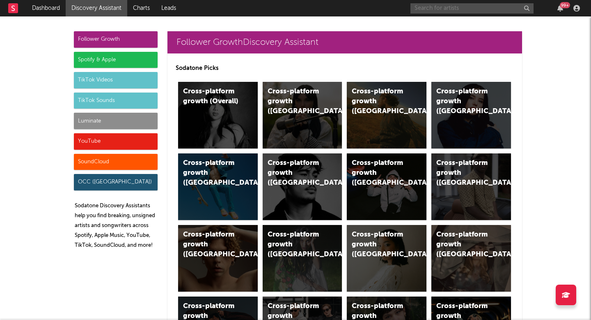 This screenshot has height=320, width=591. What do you see at coordinates (472, 8) in the screenshot?
I see `input: Search for artists` at bounding box center [472, 8].